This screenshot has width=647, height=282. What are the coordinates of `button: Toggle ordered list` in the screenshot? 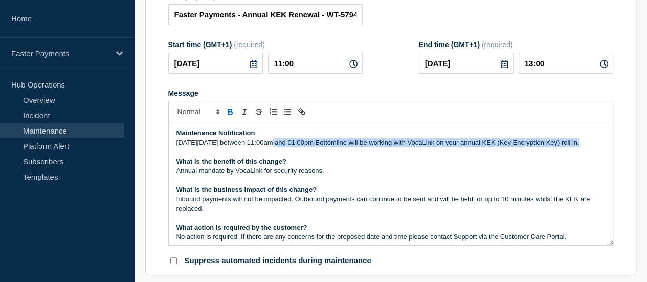 It's located at (273, 112).